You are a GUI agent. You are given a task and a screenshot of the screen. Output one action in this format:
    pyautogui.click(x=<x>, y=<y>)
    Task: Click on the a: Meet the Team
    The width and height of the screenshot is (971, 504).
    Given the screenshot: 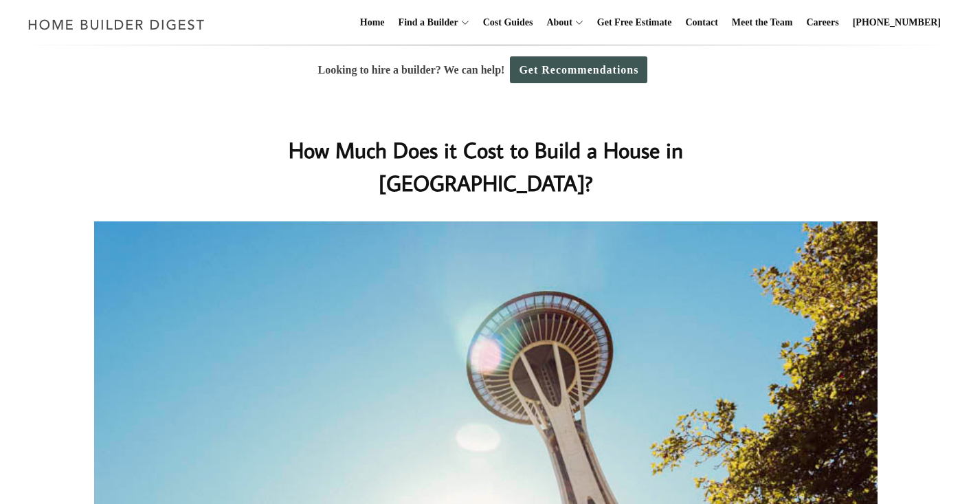 What is the action you would take?
    pyautogui.click(x=762, y=23)
    